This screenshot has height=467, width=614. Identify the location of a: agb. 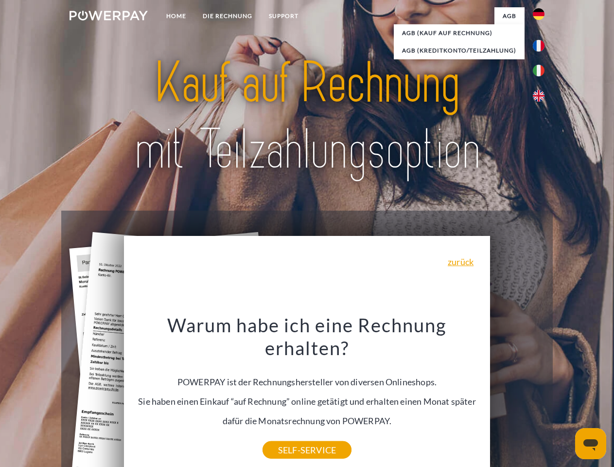
(510, 16).